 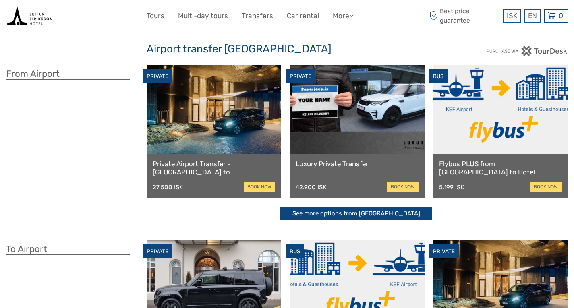 What do you see at coordinates (343, 16) in the screenshot?
I see `a: More` at bounding box center [343, 16].